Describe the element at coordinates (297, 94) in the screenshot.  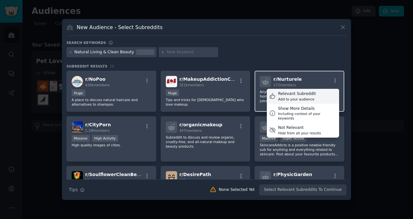
I see `div: Relevant Subreddit` at that location.